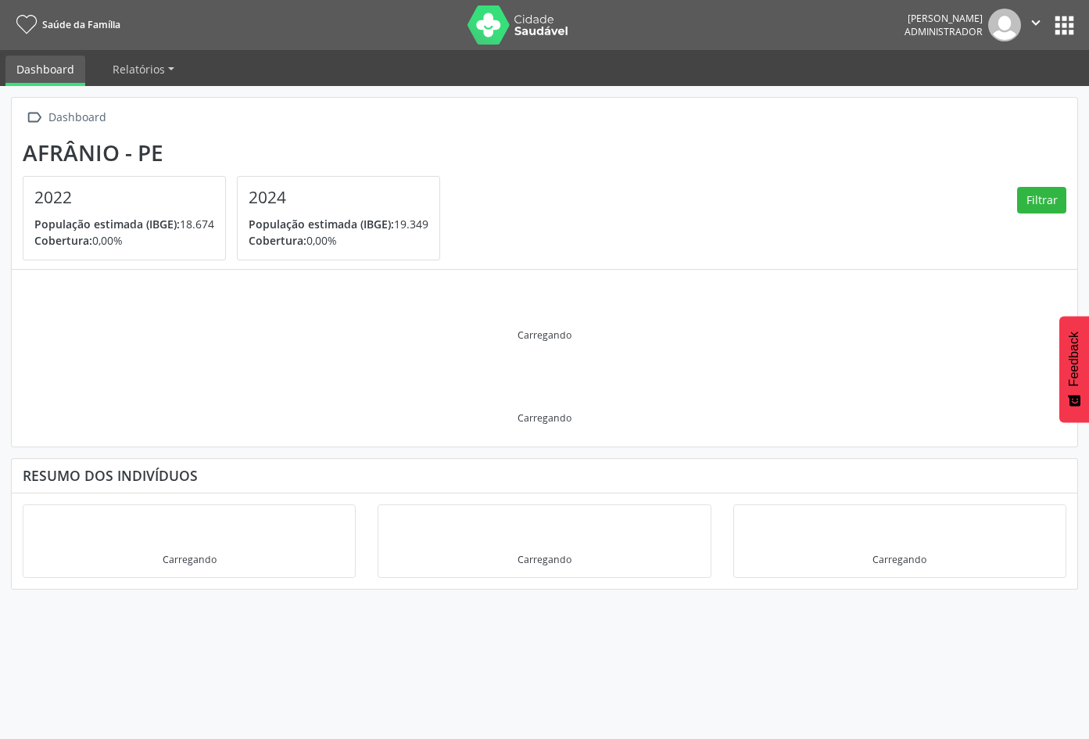  What do you see at coordinates (81, 24) in the screenshot?
I see `span: Saúde da Família` at bounding box center [81, 24].